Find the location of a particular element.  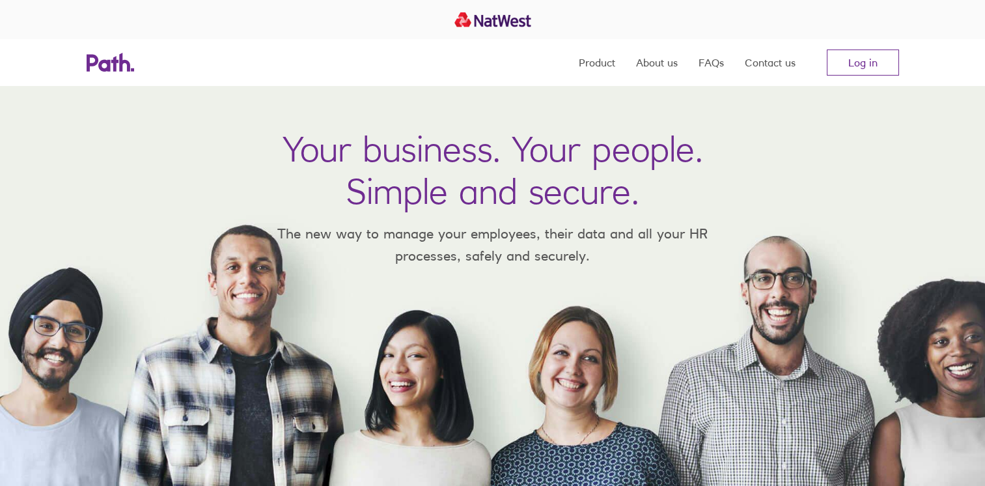

a: FAQs is located at coordinates (711, 62).